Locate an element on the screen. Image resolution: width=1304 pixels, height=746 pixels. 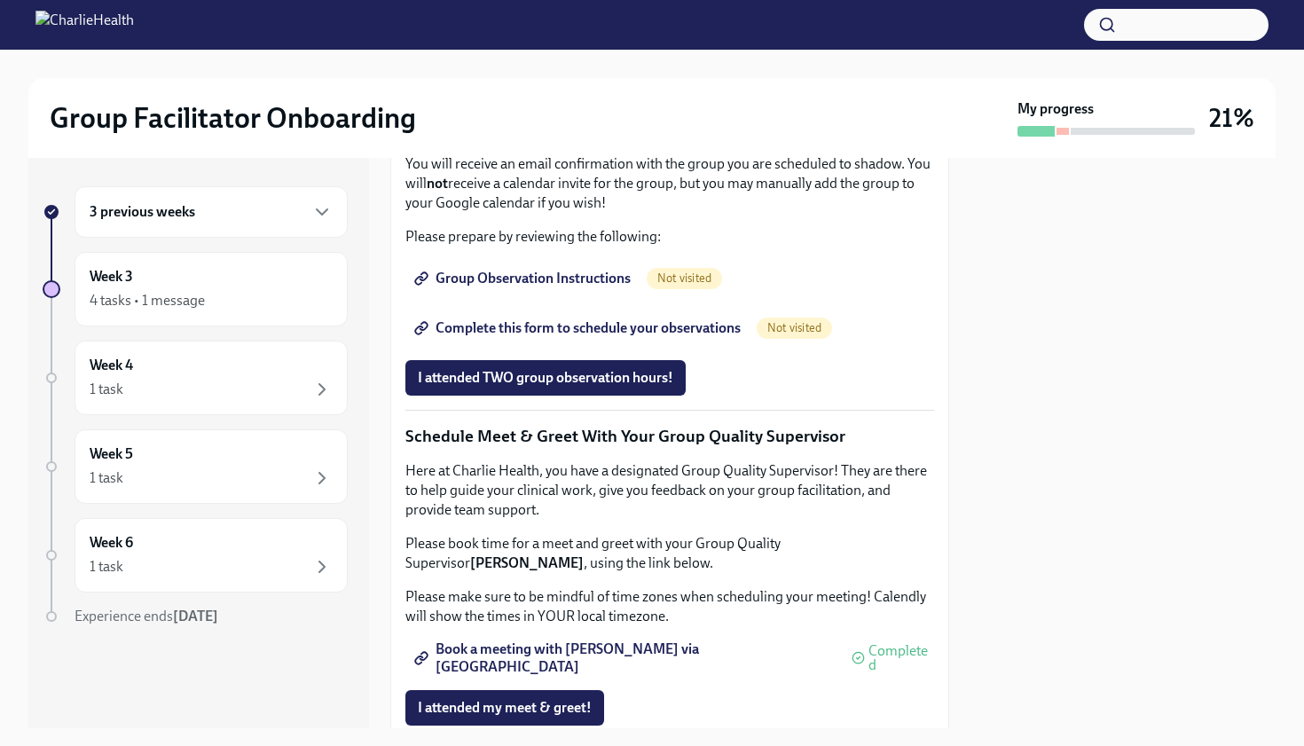
img: CharlieHealth is located at coordinates (84, 25).